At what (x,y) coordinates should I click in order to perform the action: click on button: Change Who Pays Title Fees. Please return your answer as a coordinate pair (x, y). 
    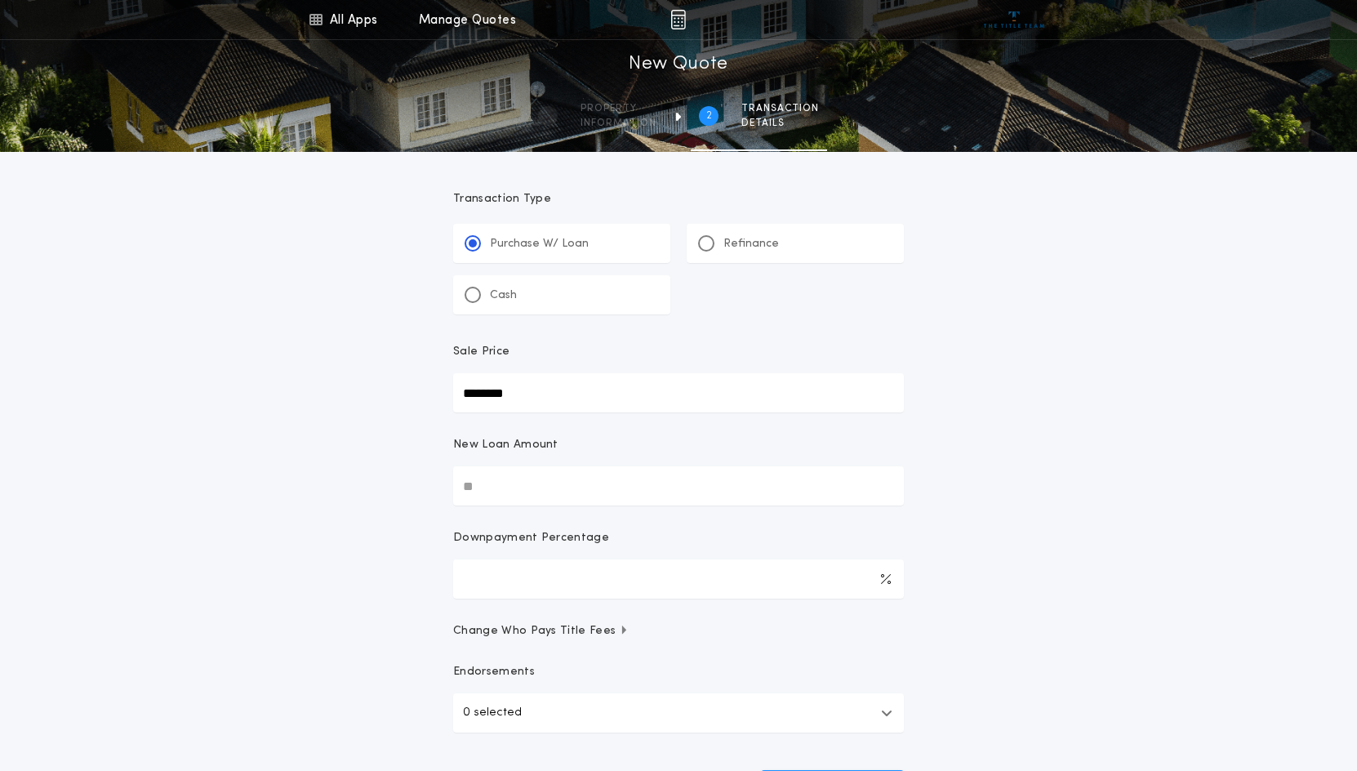
    Looking at the image, I should click on (679, 631).